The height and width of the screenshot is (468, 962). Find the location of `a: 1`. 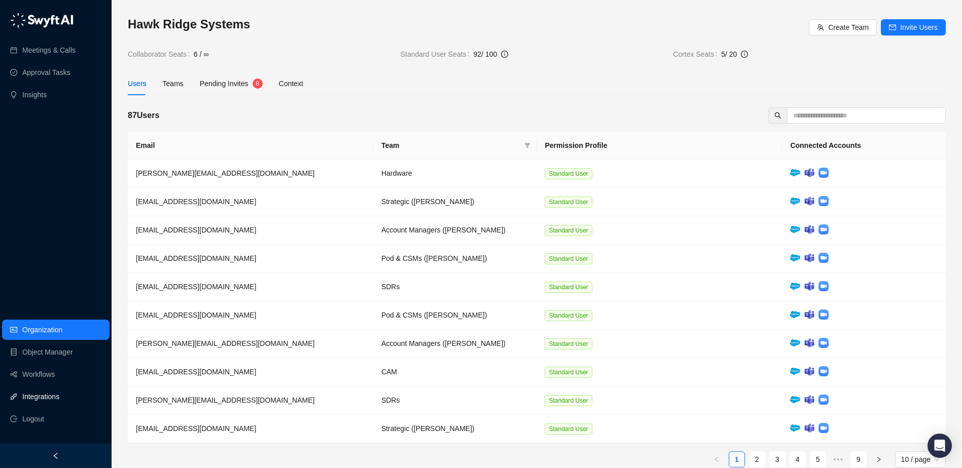

a: 1 is located at coordinates (737, 460).